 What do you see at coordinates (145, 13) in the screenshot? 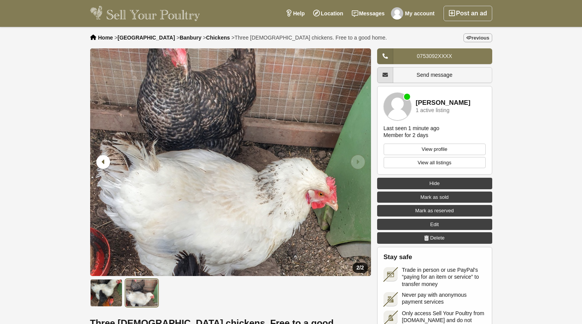
I see `img: Sell Your Poultry` at bounding box center [145, 13].